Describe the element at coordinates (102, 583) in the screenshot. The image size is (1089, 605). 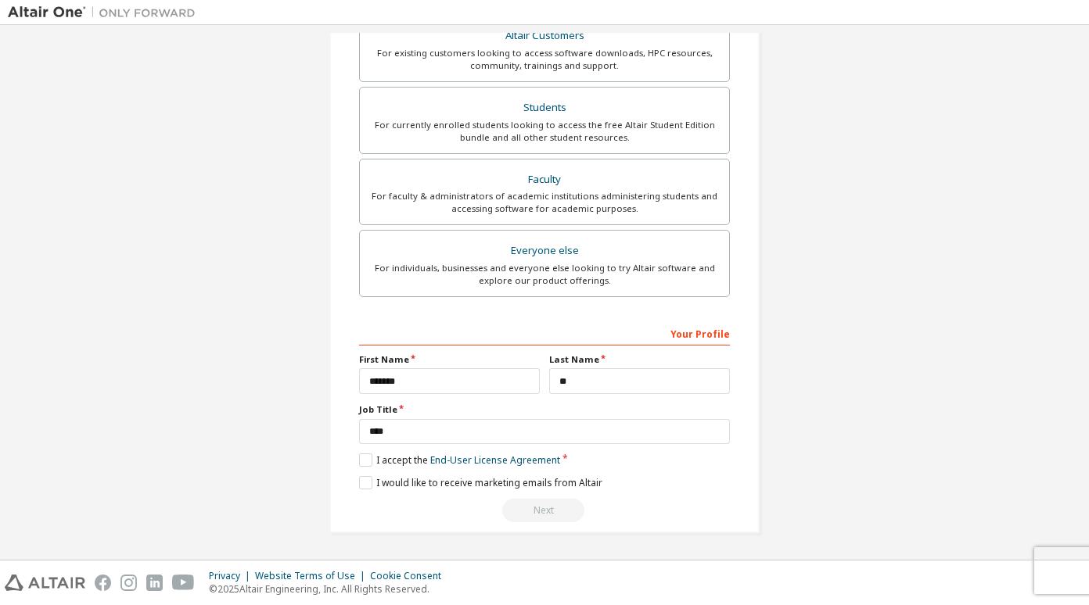
I see `img: facebook.svg` at that location.